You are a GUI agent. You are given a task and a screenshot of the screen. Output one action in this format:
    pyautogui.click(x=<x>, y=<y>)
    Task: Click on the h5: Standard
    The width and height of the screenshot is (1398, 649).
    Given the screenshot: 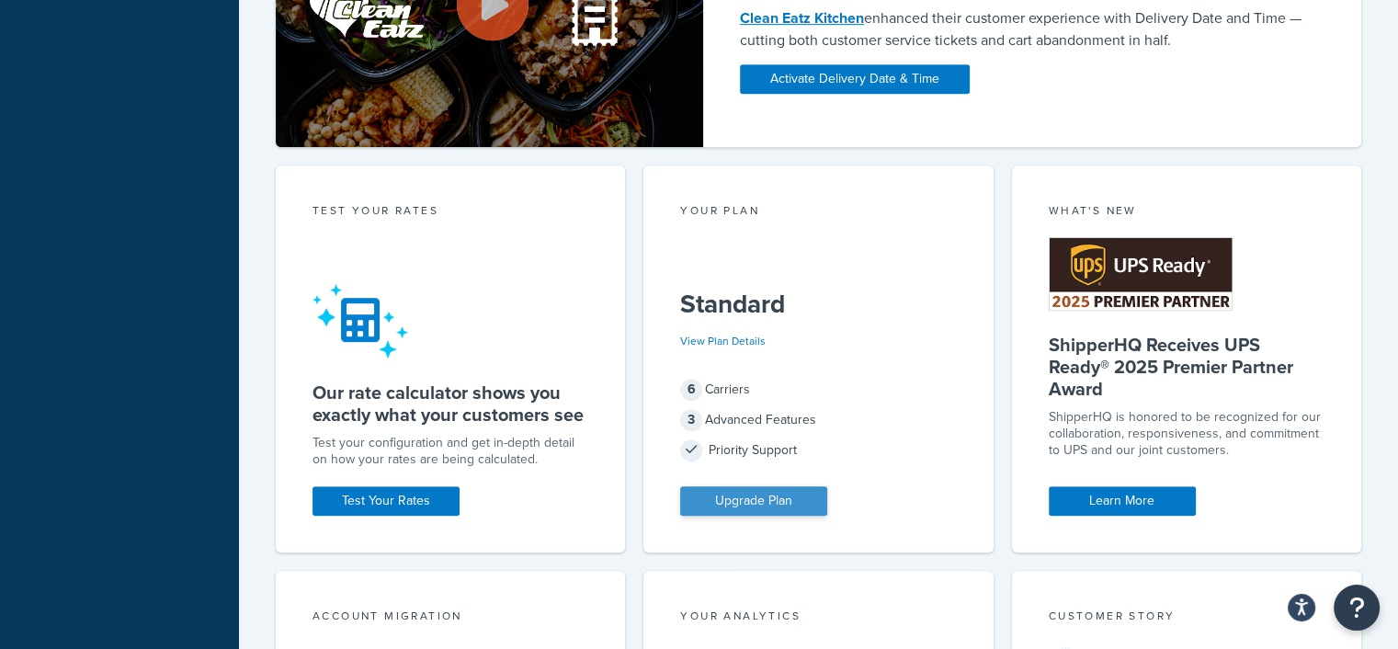 What is the action you would take?
    pyautogui.click(x=818, y=304)
    